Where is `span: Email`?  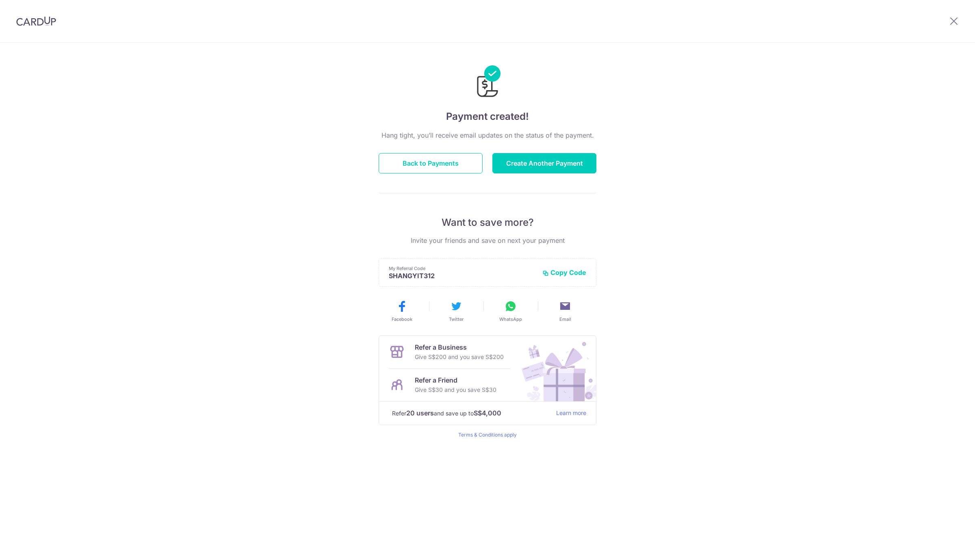
span: Email is located at coordinates (565, 319).